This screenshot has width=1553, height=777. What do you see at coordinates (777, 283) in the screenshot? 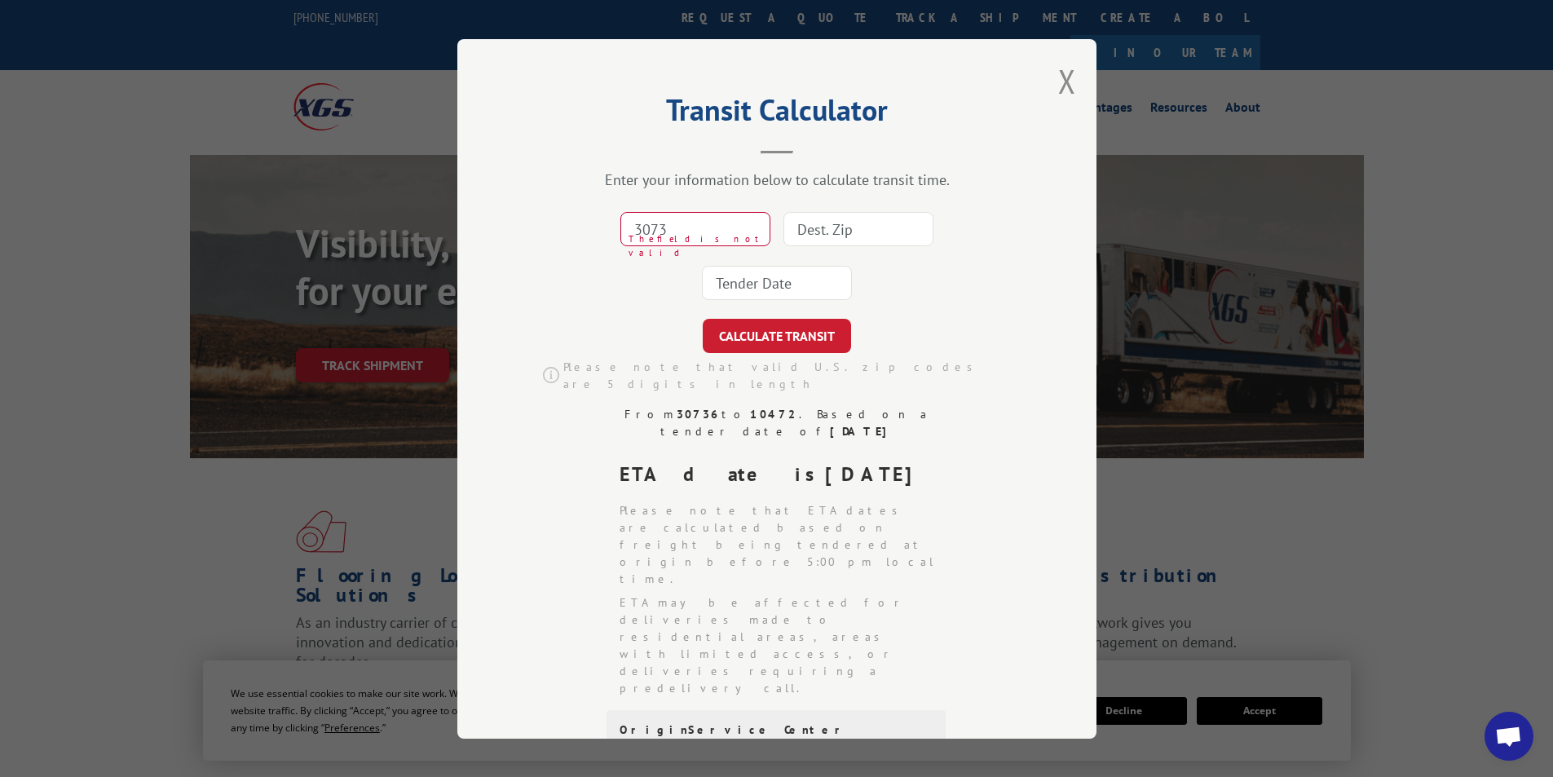
I see `input: Tender Date` at bounding box center [777, 283].